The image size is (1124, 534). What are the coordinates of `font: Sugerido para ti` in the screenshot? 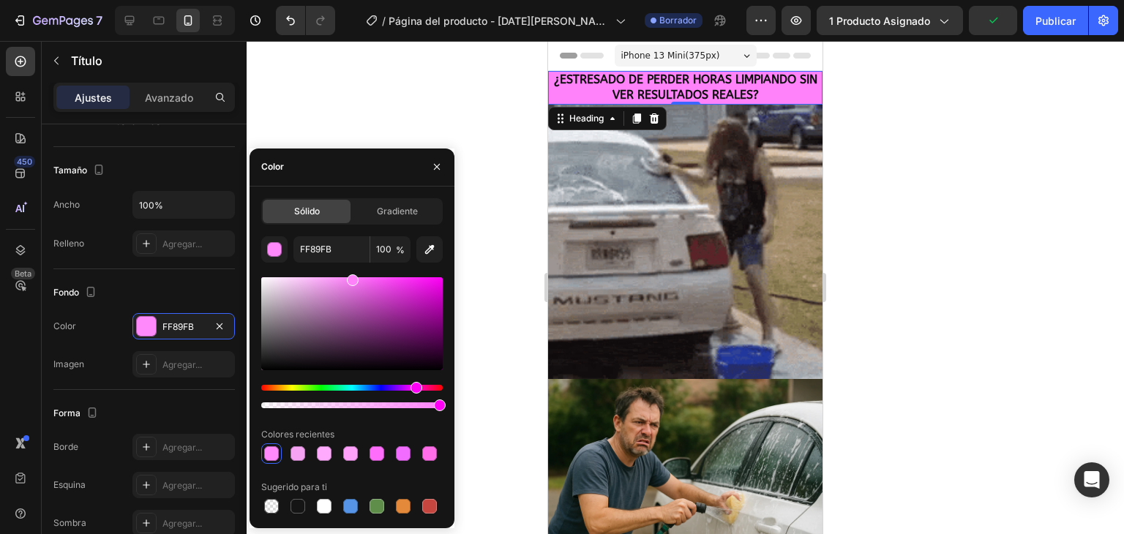 It's located at (294, 487).